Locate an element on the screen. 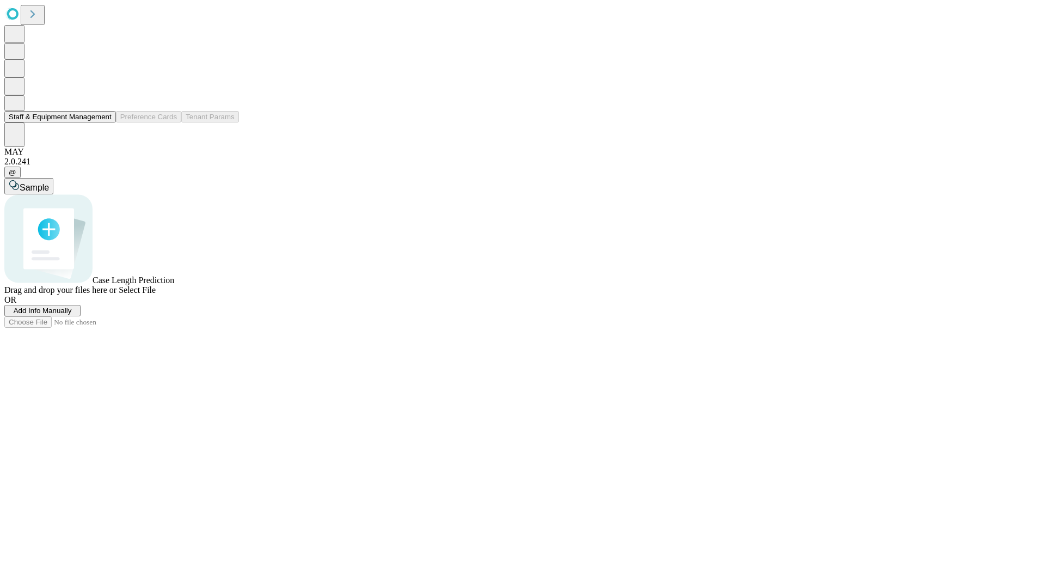 The width and height of the screenshot is (1045, 588). button: Sample is located at coordinates (29, 186).